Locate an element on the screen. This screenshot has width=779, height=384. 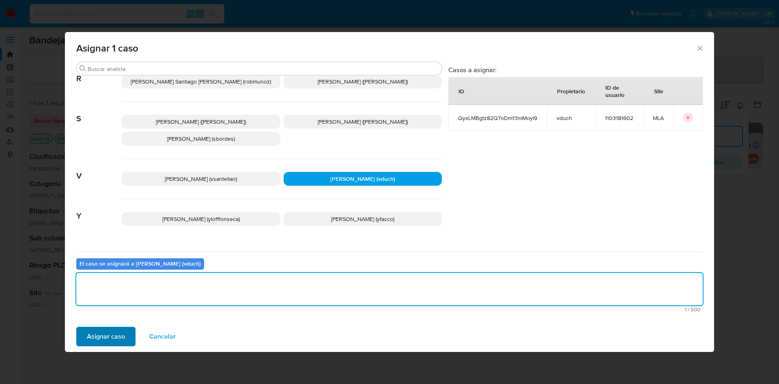
button: Asignar caso is located at coordinates (106, 337).